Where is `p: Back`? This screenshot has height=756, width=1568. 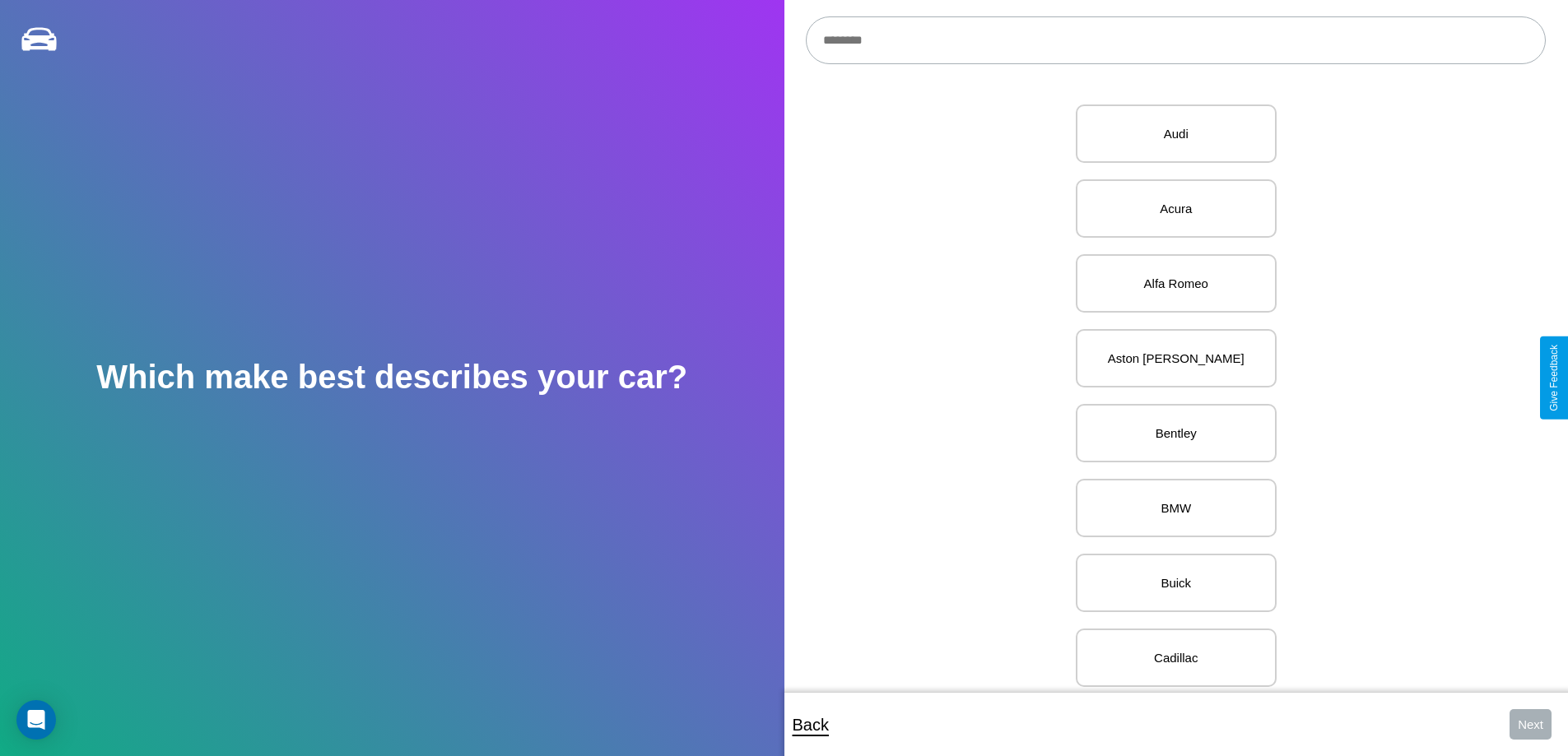 p: Back is located at coordinates (811, 725).